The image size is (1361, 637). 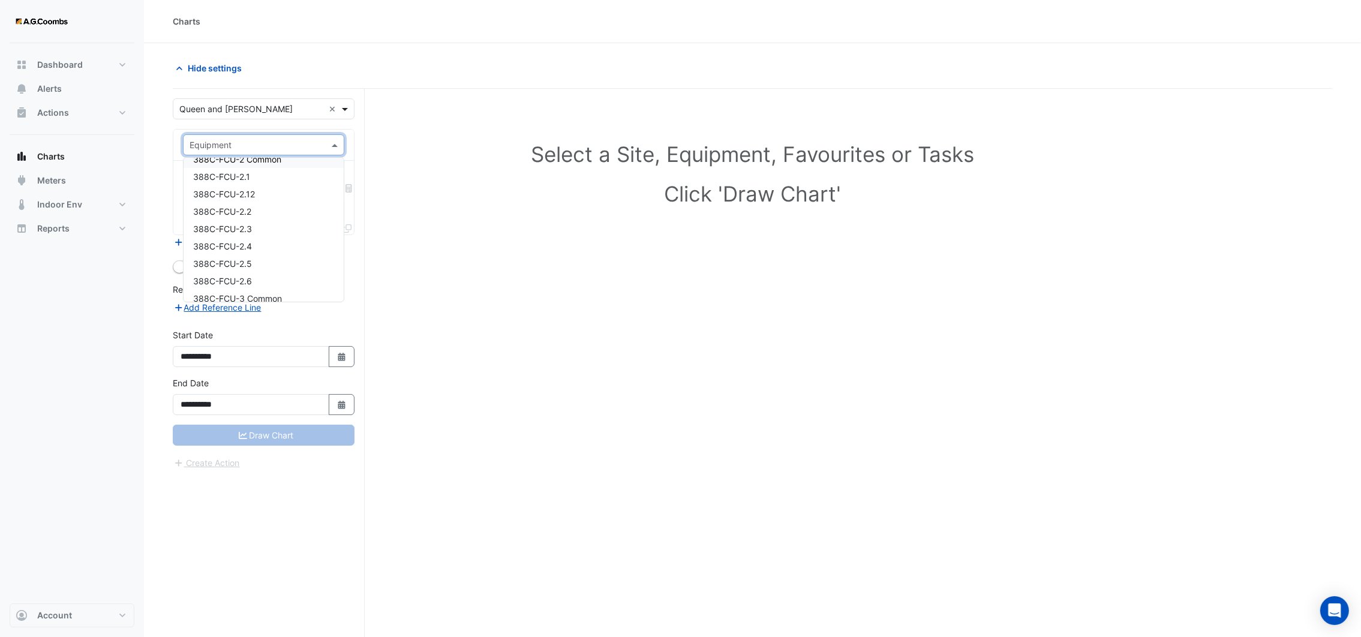 I want to click on span: Alerts, so click(x=49, y=89).